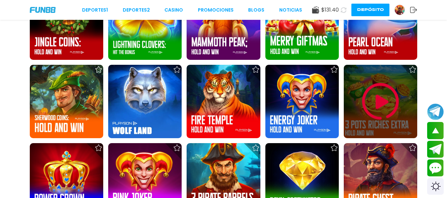 The width and height of the screenshot is (447, 198). Describe the element at coordinates (174, 10) in the screenshot. I see `a: CASINO` at that location.